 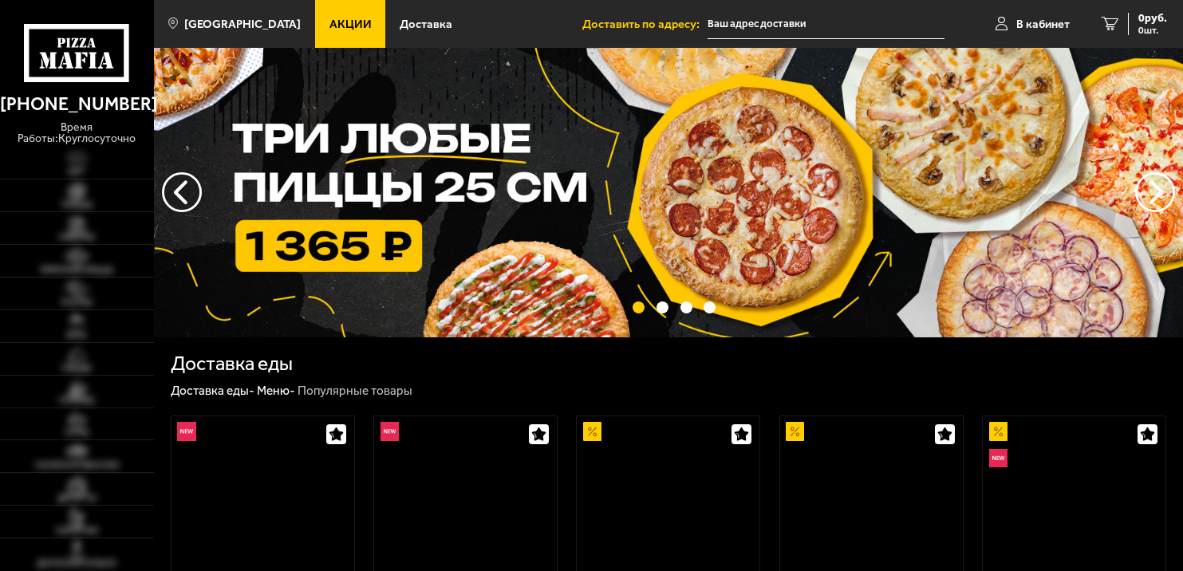 I want to click on span: Доставка, so click(x=426, y=24).